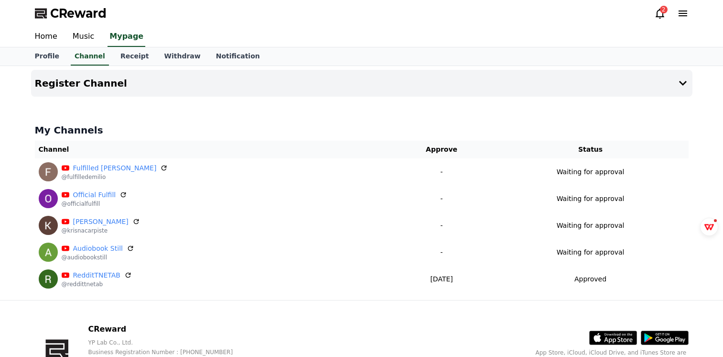  I want to click on img: Fulfilled Emilio, so click(48, 172).